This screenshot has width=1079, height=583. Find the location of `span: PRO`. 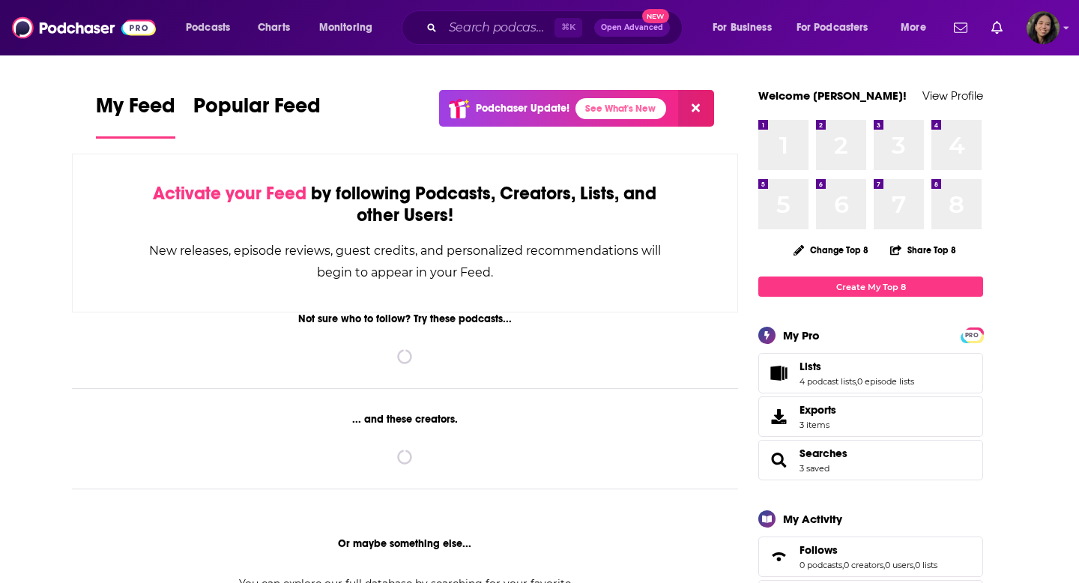

span: PRO is located at coordinates (972, 335).